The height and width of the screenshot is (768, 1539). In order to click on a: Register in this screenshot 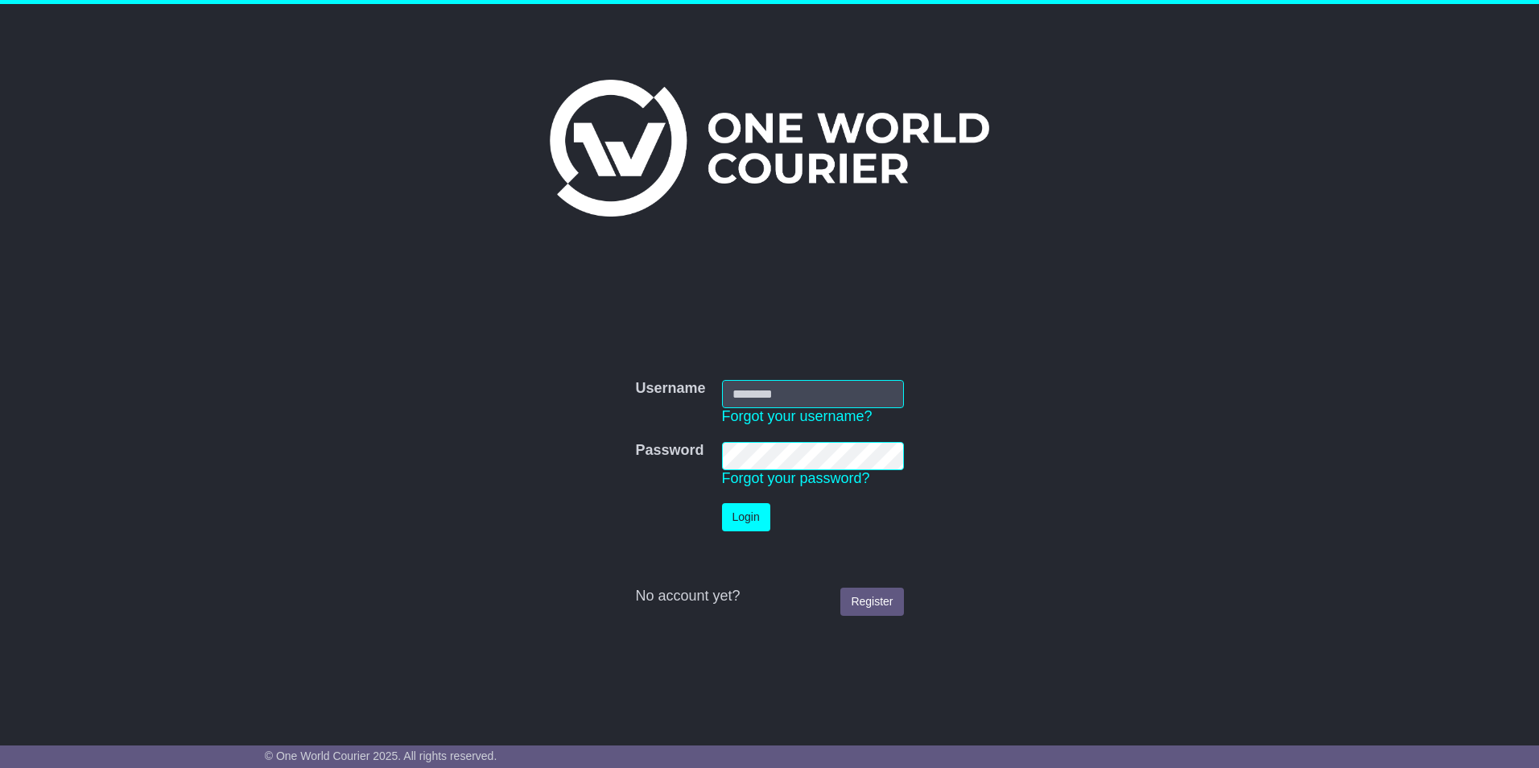, I will do `click(871, 601)`.